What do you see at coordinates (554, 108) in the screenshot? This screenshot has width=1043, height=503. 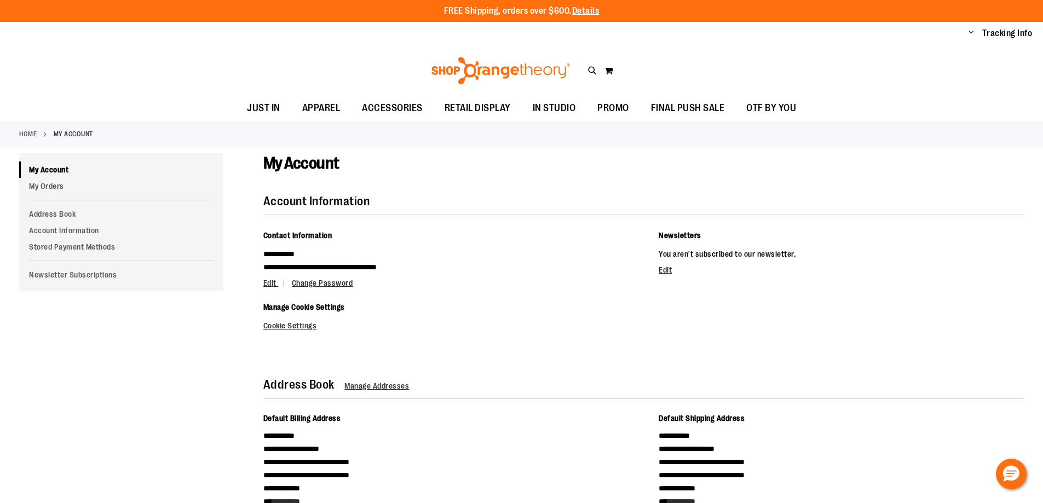 I see `span: IN STUDIO` at bounding box center [554, 108].